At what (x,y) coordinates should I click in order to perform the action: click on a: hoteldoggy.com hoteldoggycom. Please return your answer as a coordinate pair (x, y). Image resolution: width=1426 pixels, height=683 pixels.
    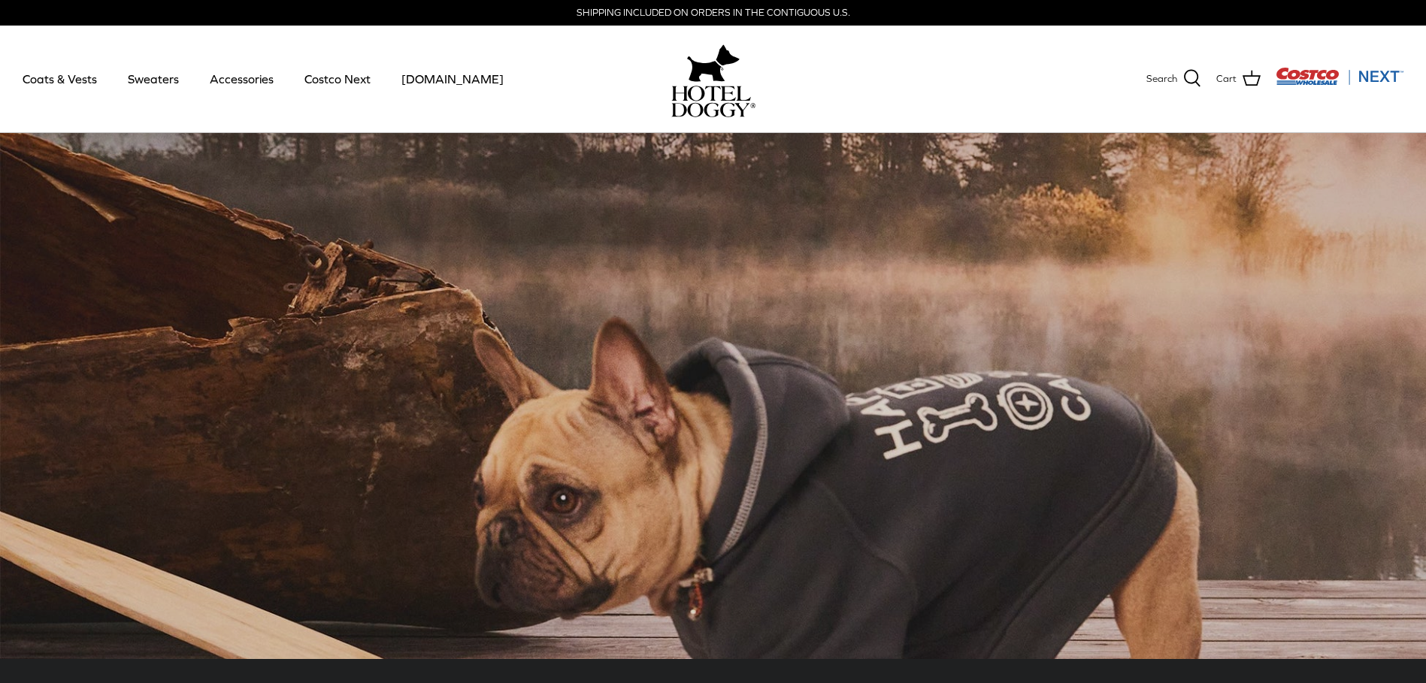
    Looking at the image, I should click on (714, 79).